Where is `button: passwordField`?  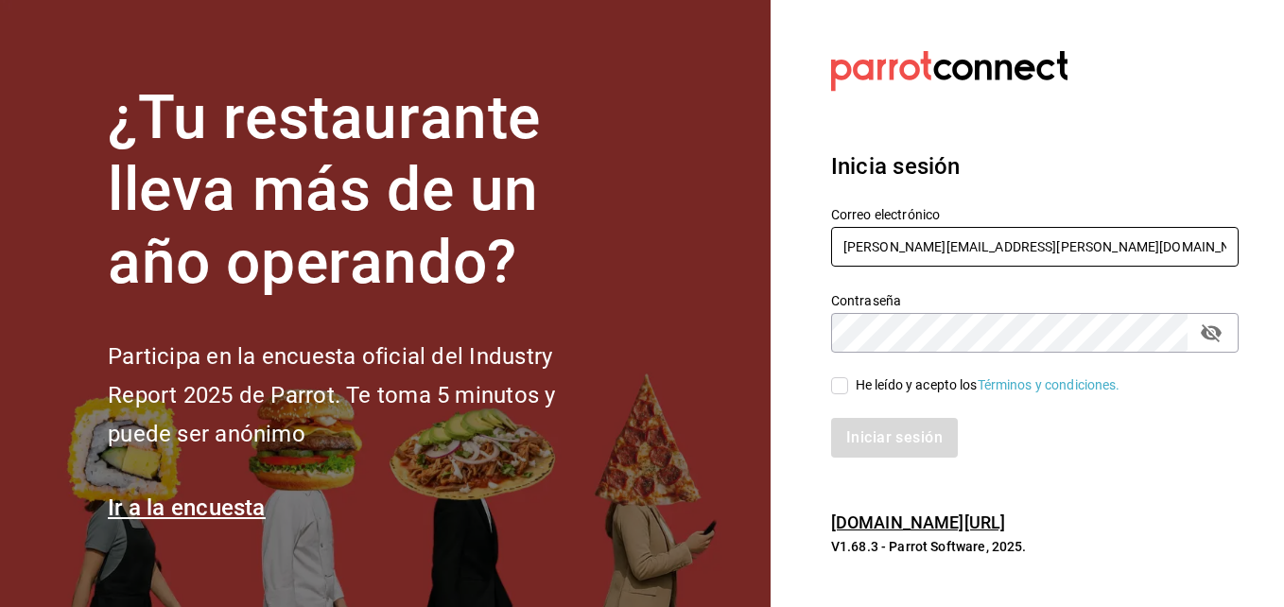
button: passwordField is located at coordinates (1211, 333).